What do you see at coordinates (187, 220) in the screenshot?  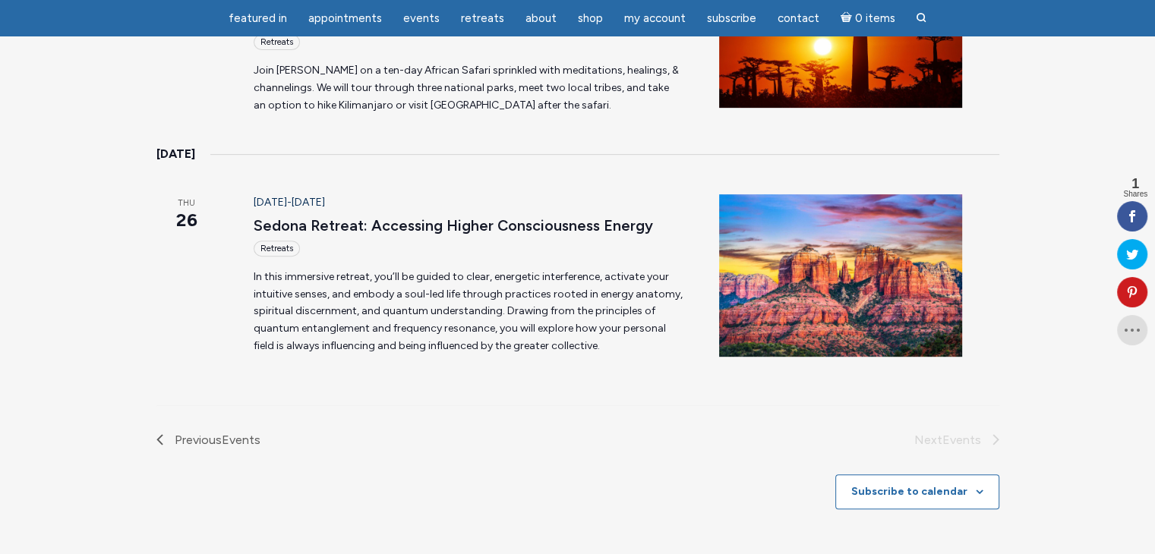 I see `span: 26` at bounding box center [187, 220].